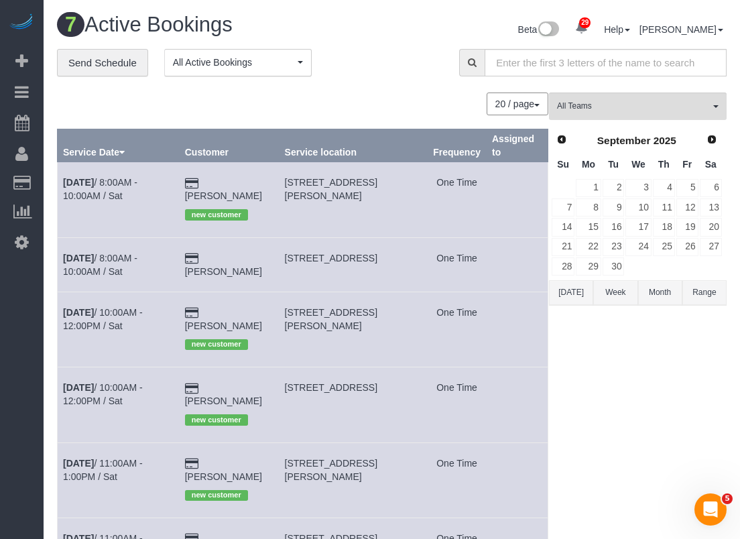 This screenshot has width=740, height=539. What do you see at coordinates (705, 292) in the screenshot?
I see `button: Range` at bounding box center [705, 292].